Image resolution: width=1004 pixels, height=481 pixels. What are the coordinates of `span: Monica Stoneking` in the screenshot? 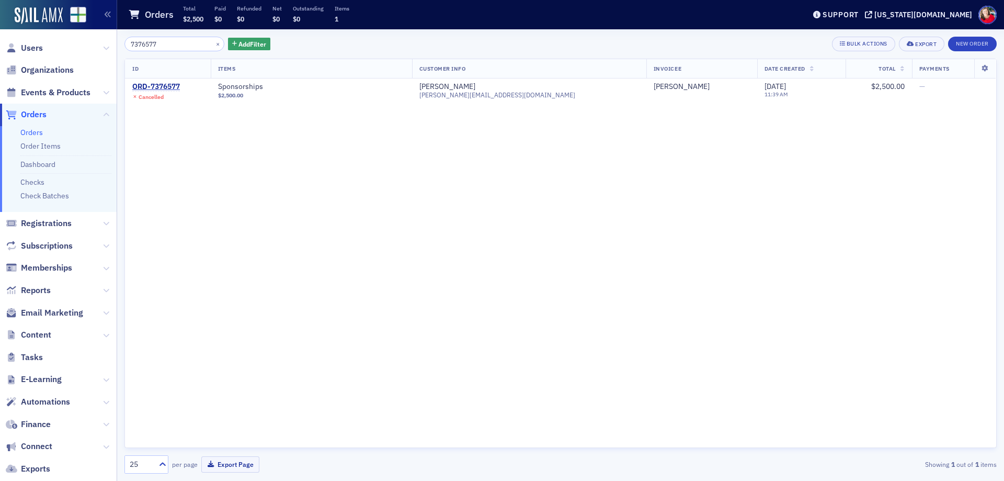 It's located at (702, 87).